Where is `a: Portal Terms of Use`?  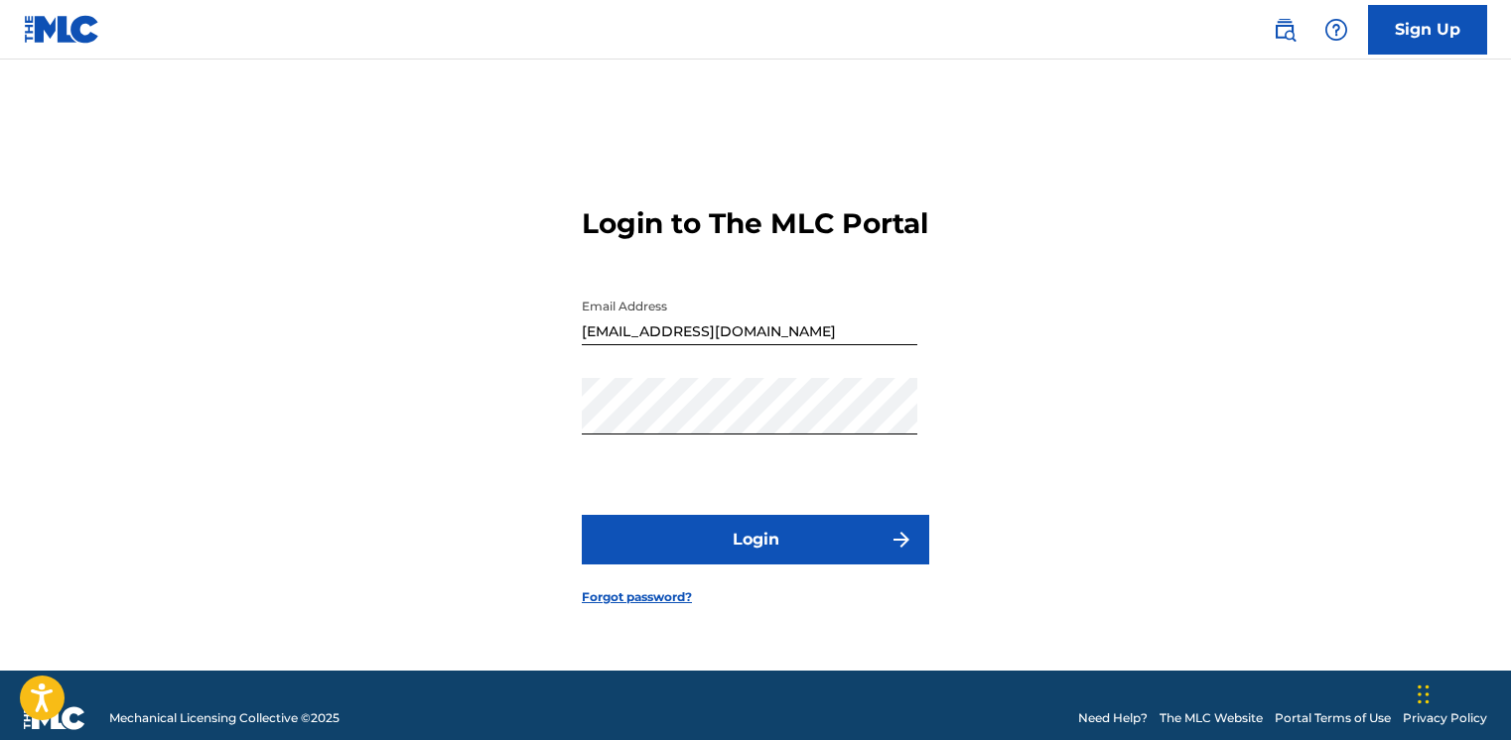
a: Portal Terms of Use is located at coordinates (1332, 719).